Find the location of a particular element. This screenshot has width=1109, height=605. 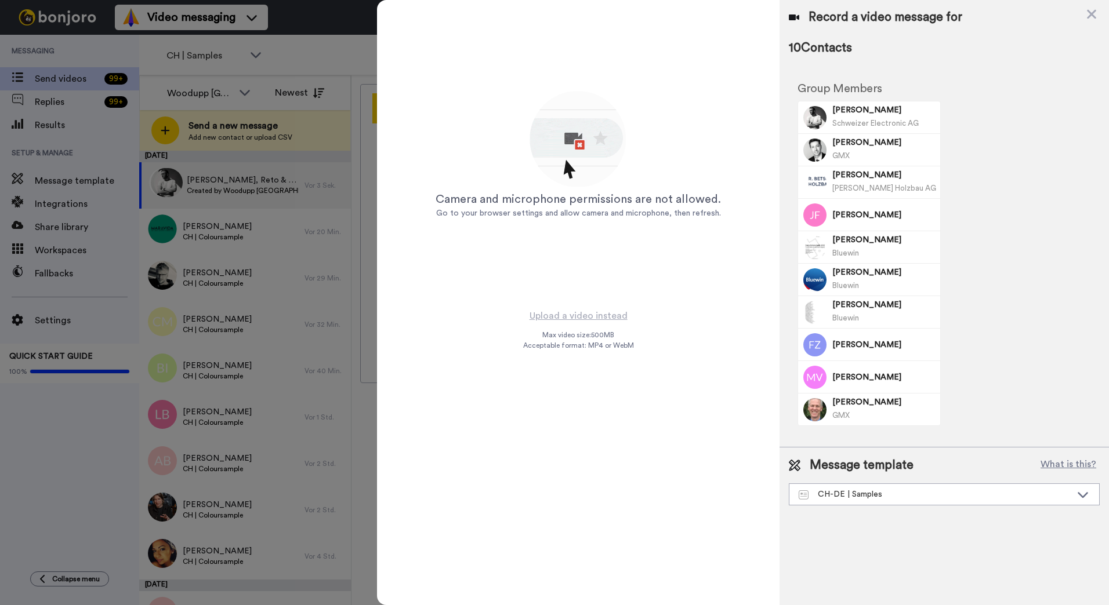

img: Message-temps.svg is located at coordinates (803, 495).